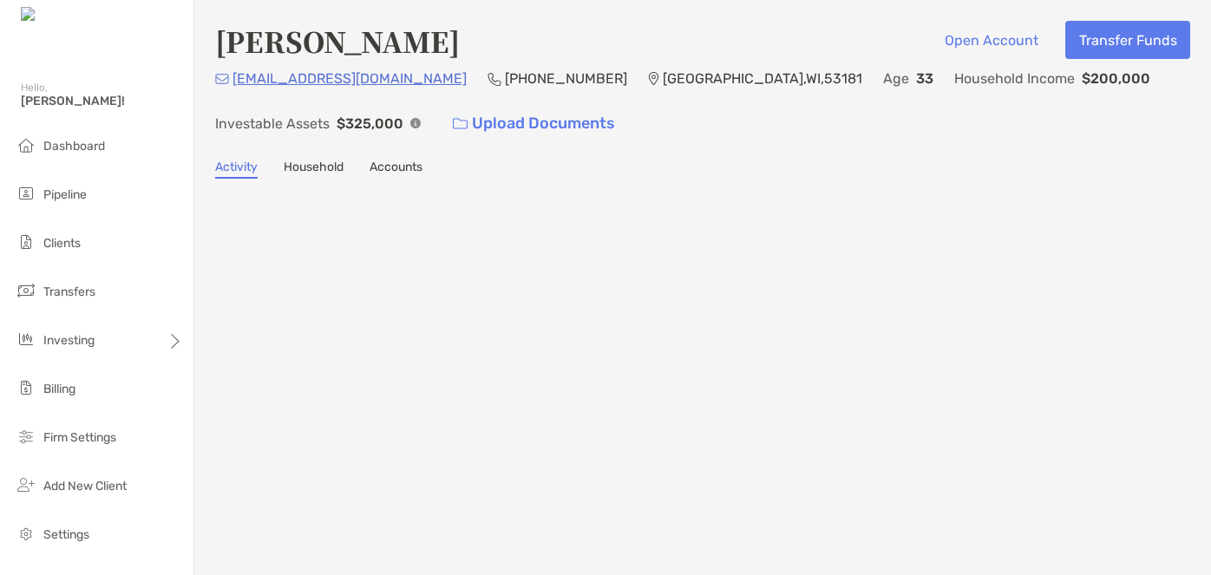 The height and width of the screenshot is (575, 1211). What do you see at coordinates (26, 534) in the screenshot?
I see `img: settings icon` at bounding box center [26, 534].